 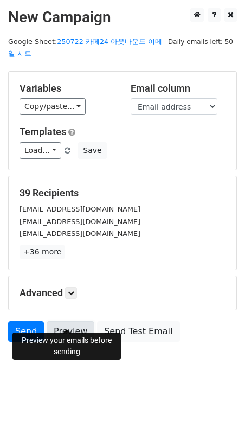 What do you see at coordinates (201, 41) in the screenshot?
I see `a: Daily emails left: 50` at bounding box center [201, 41].